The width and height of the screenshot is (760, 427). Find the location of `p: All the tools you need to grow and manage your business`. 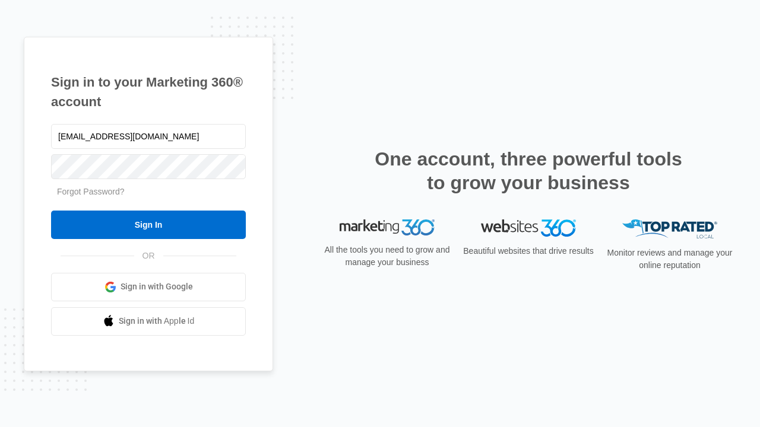

p: All the tools you need to grow and manage your business is located at coordinates (387, 256).